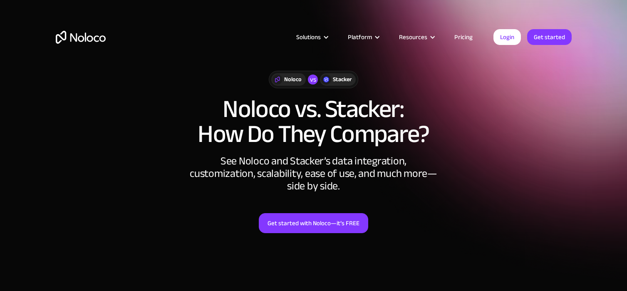 The height and width of the screenshot is (291, 627). What do you see at coordinates (507, 37) in the screenshot?
I see `a: Login` at bounding box center [507, 37].